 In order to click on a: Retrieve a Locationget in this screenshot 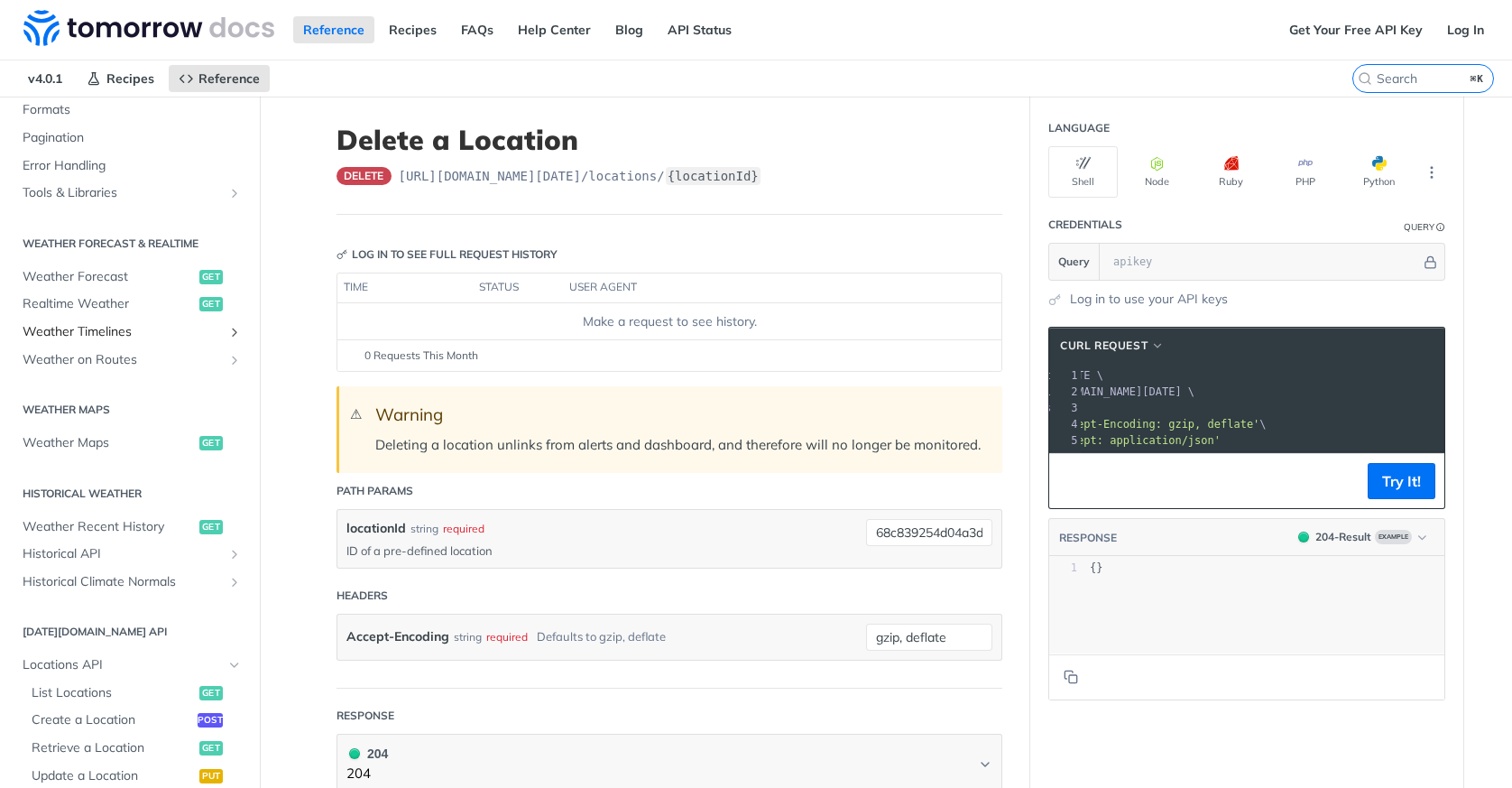, I will do `click(135, 748)`.